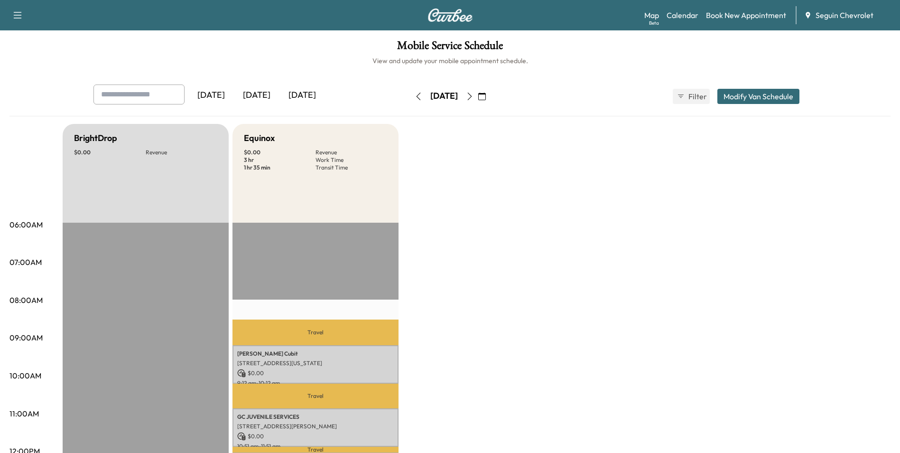 The width and height of the screenshot is (900, 453). What do you see at coordinates (279, 167) in the screenshot?
I see `p: 1 hr 35 min` at bounding box center [279, 167].